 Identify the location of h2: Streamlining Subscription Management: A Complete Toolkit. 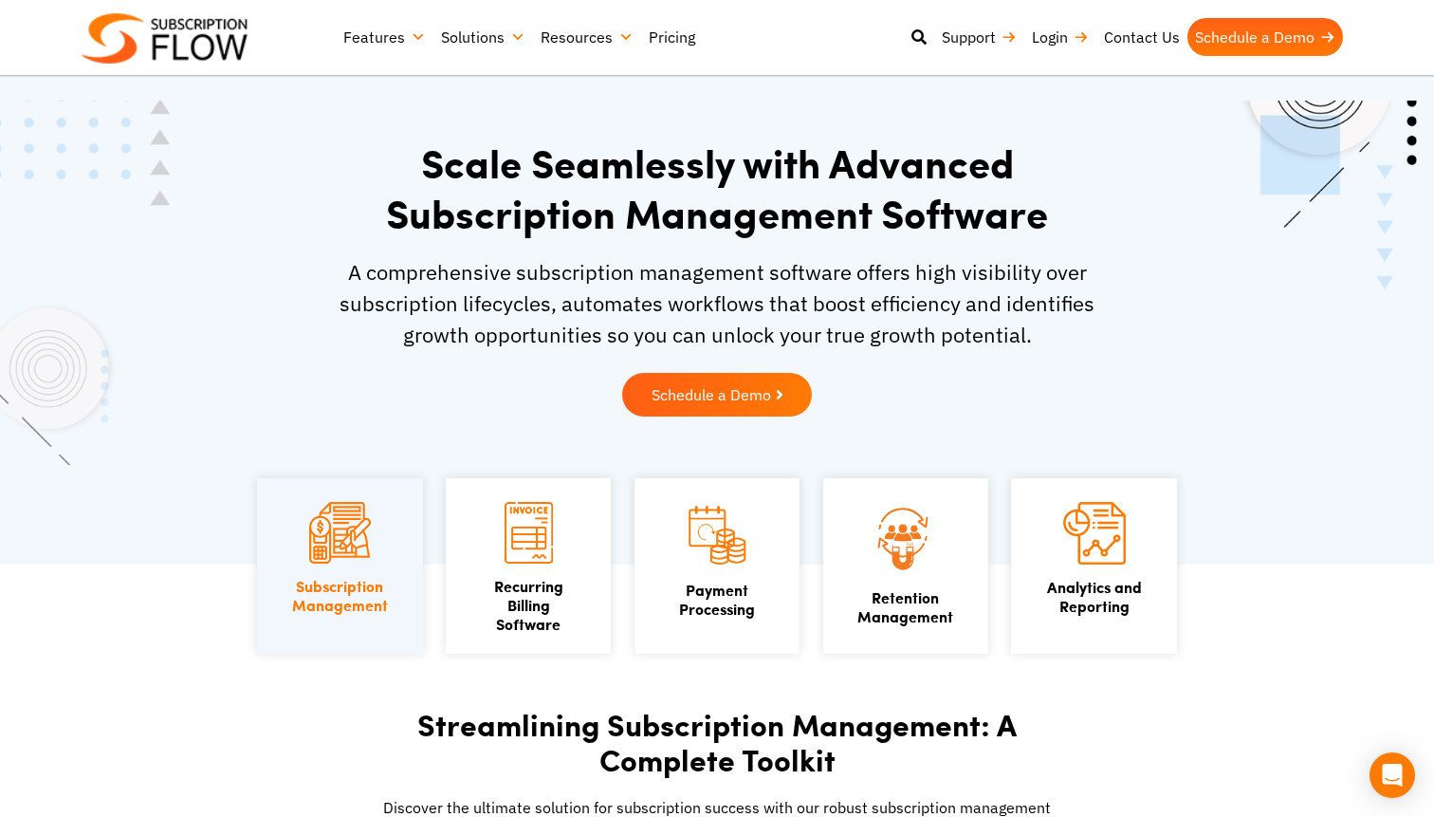
(717, 742).